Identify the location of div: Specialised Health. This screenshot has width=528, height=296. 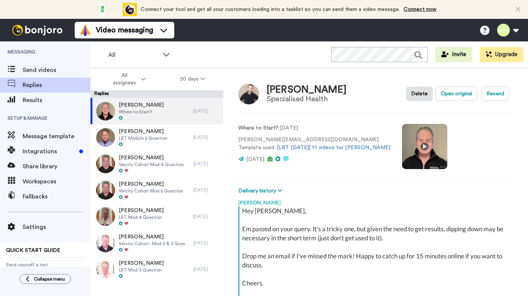
(306, 99).